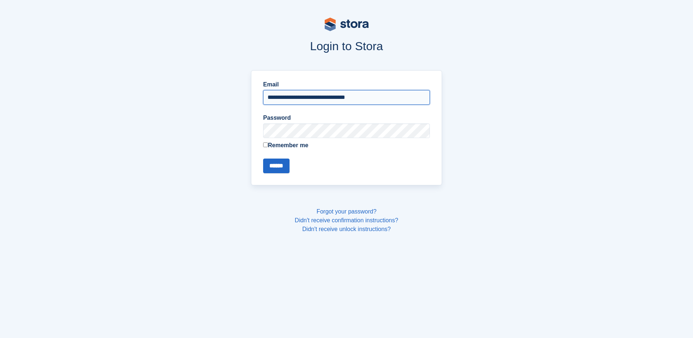 The width and height of the screenshot is (693, 338). Describe the element at coordinates (347, 24) in the screenshot. I see `img: stora-logo-53a41332b3708ae10de48c4981b4e9114cc0af31d8433b30ea865607fb682f29.svg` at that location.